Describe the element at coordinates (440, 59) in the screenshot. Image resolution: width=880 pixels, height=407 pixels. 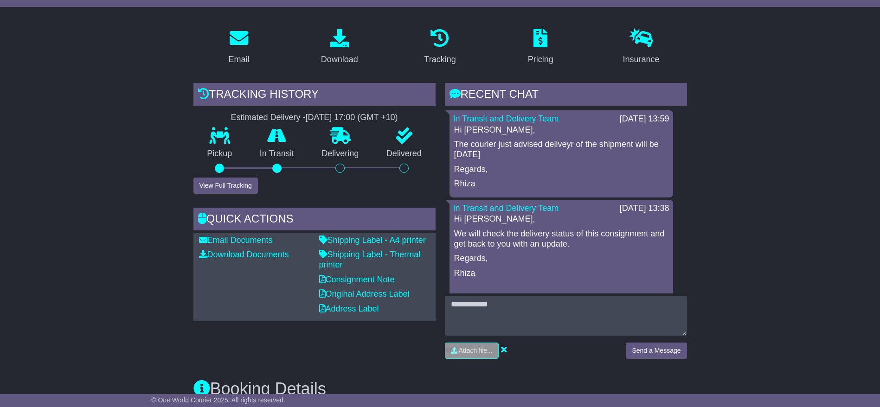
I see `div: Tracking` at that location.